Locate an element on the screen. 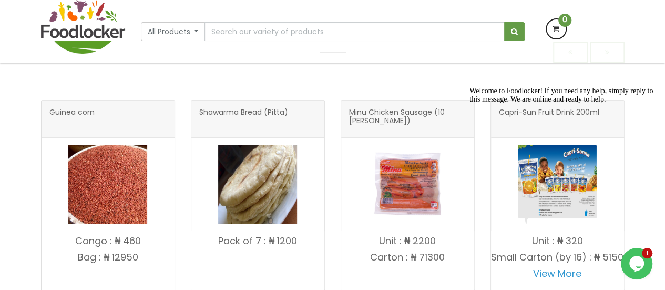 The image size is (665, 290). p: Unit : ₦ 320 is located at coordinates (557, 241).